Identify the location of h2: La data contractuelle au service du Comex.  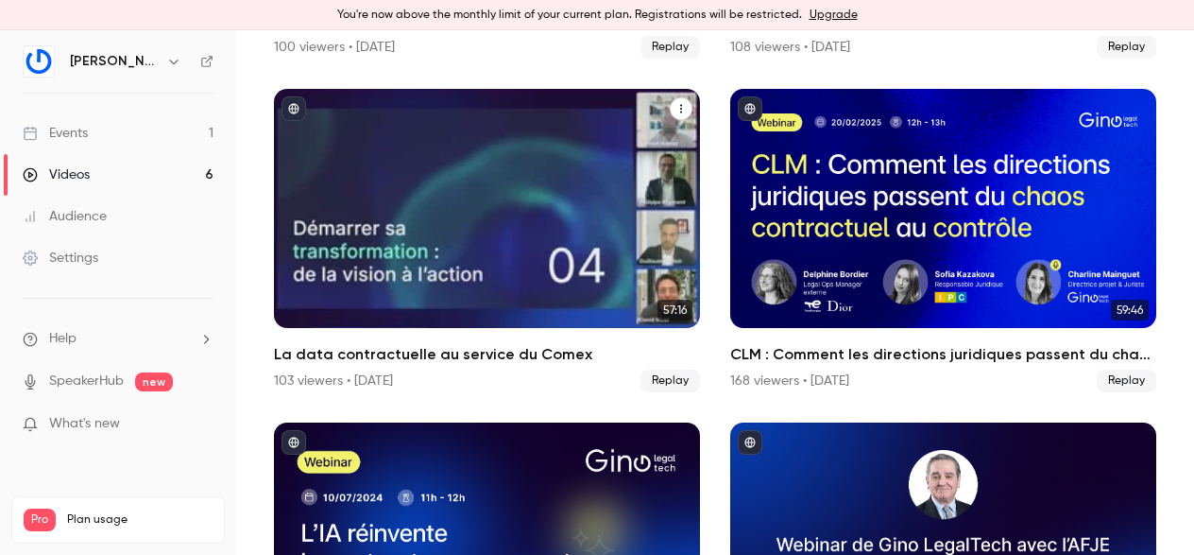
(487, 354).